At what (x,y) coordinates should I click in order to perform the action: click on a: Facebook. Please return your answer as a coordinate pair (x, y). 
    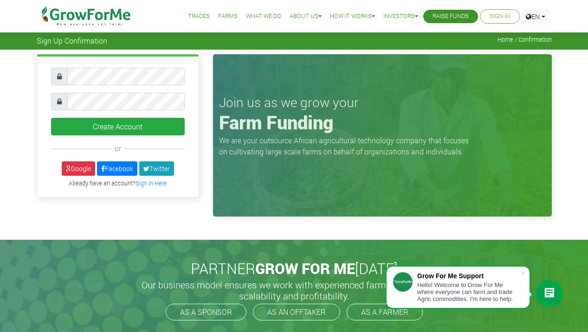
    Looking at the image, I should click on (117, 169).